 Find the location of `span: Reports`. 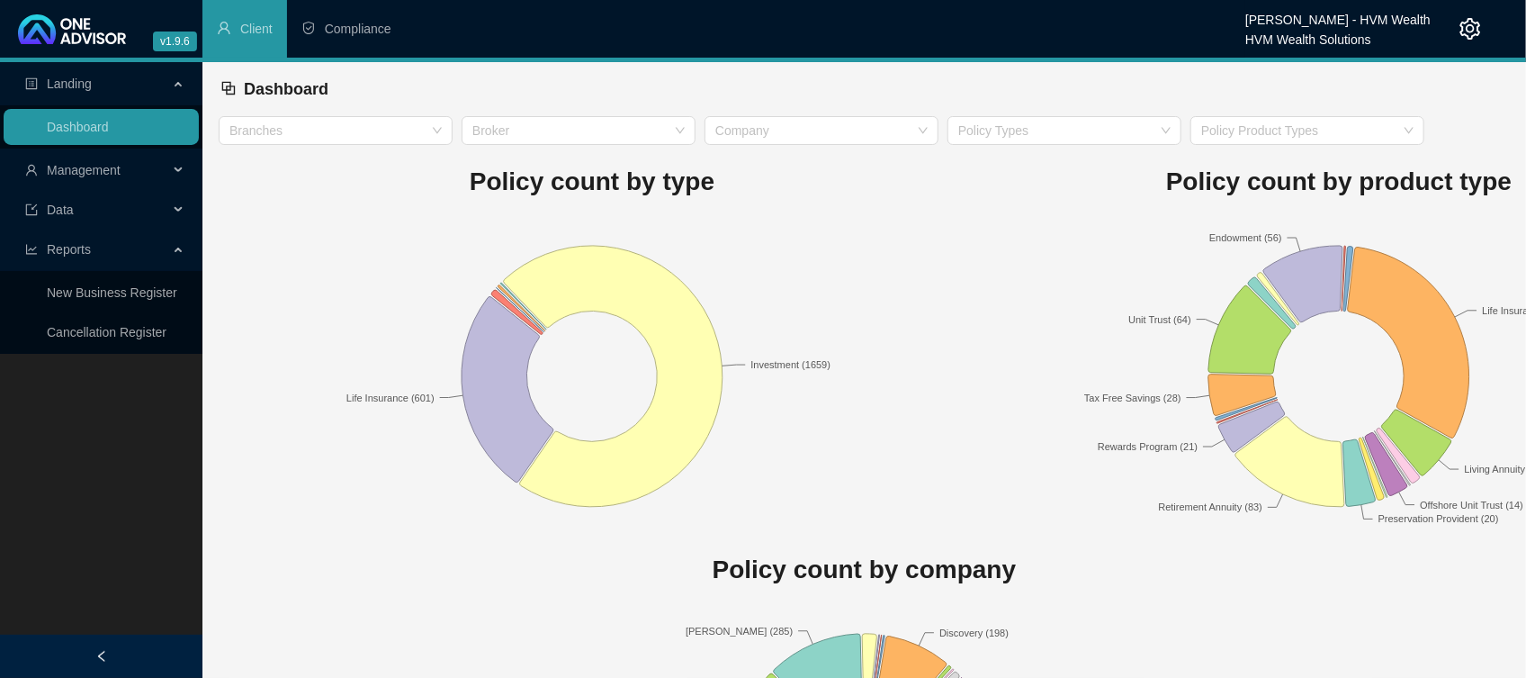

span: Reports is located at coordinates (68, 249).